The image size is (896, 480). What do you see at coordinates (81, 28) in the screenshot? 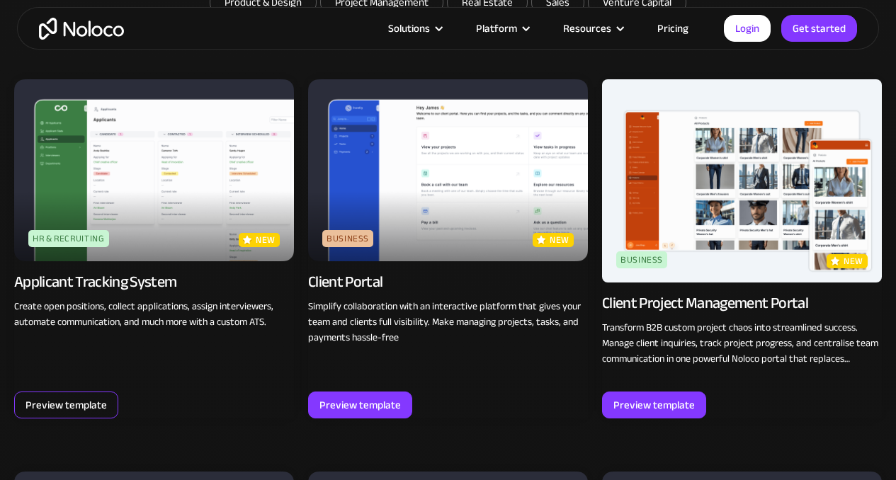
I see `a: home` at bounding box center [81, 28].